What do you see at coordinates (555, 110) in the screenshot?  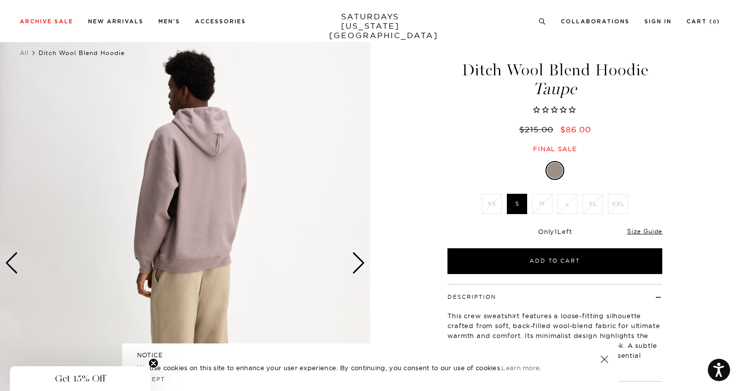 I see `span: Rated 0.0 out of 5 stars 0 reviews` at bounding box center [555, 110].